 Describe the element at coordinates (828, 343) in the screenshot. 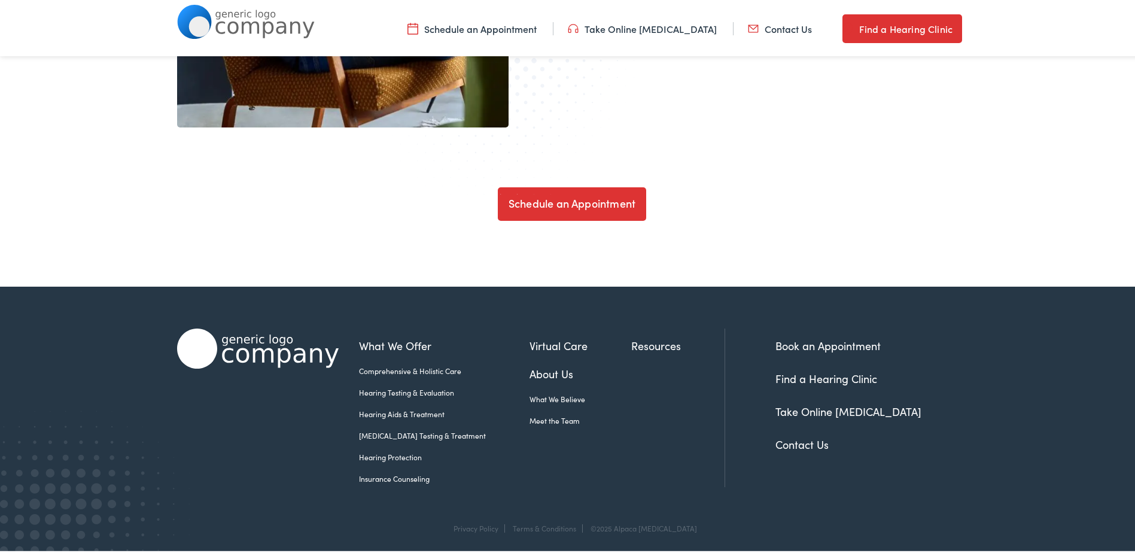

I see `a: Book an Appointment` at that location.